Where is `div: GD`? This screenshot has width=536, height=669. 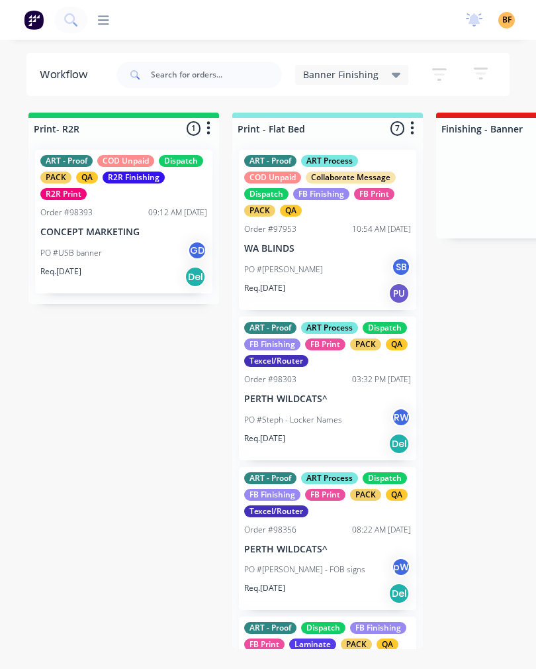 div: GD is located at coordinates (197, 250).